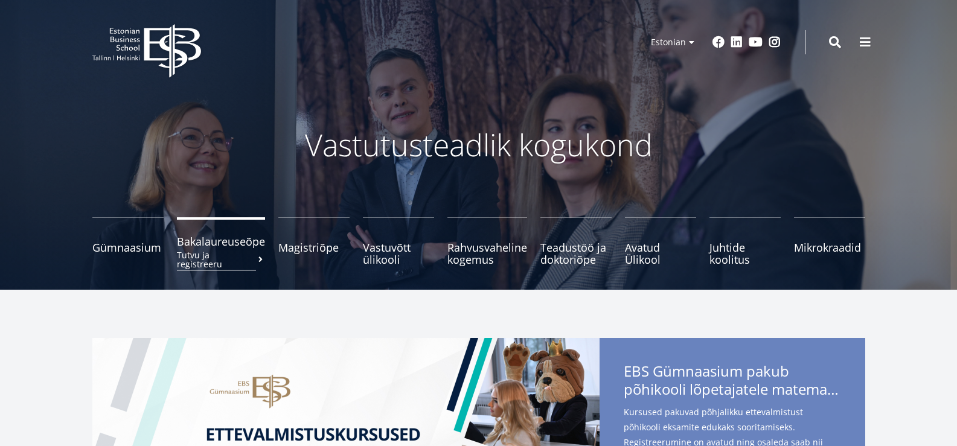 This screenshot has width=957, height=446. What do you see at coordinates (487, 254) in the screenshot?
I see `span: Rahvusvaheline kogemus` at bounding box center [487, 254].